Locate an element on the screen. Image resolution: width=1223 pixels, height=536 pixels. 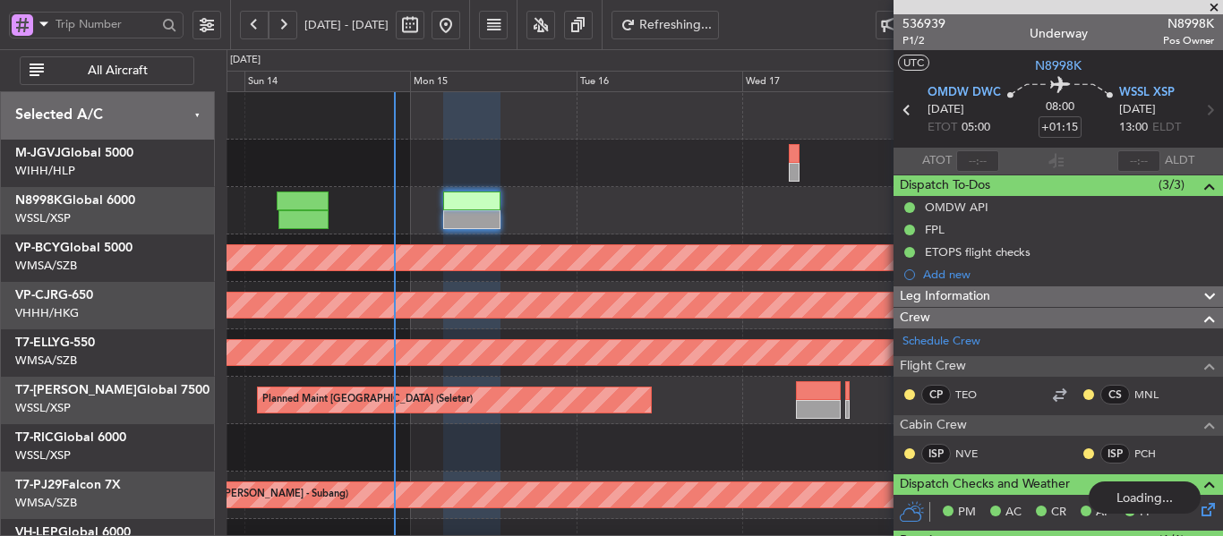
a: VP-CJRG-650 is located at coordinates (54, 295).